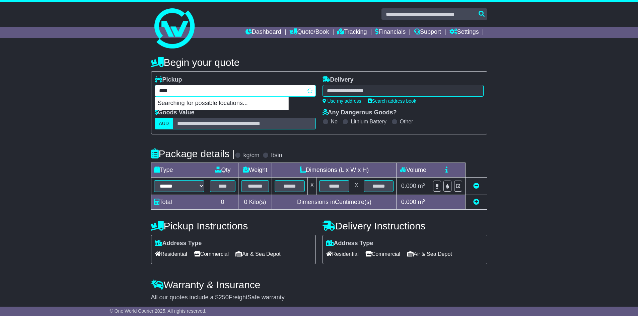 This screenshot has width=638, height=316. Describe the element at coordinates (368, 122) in the screenshot. I see `label: Lithium Battery` at that location.